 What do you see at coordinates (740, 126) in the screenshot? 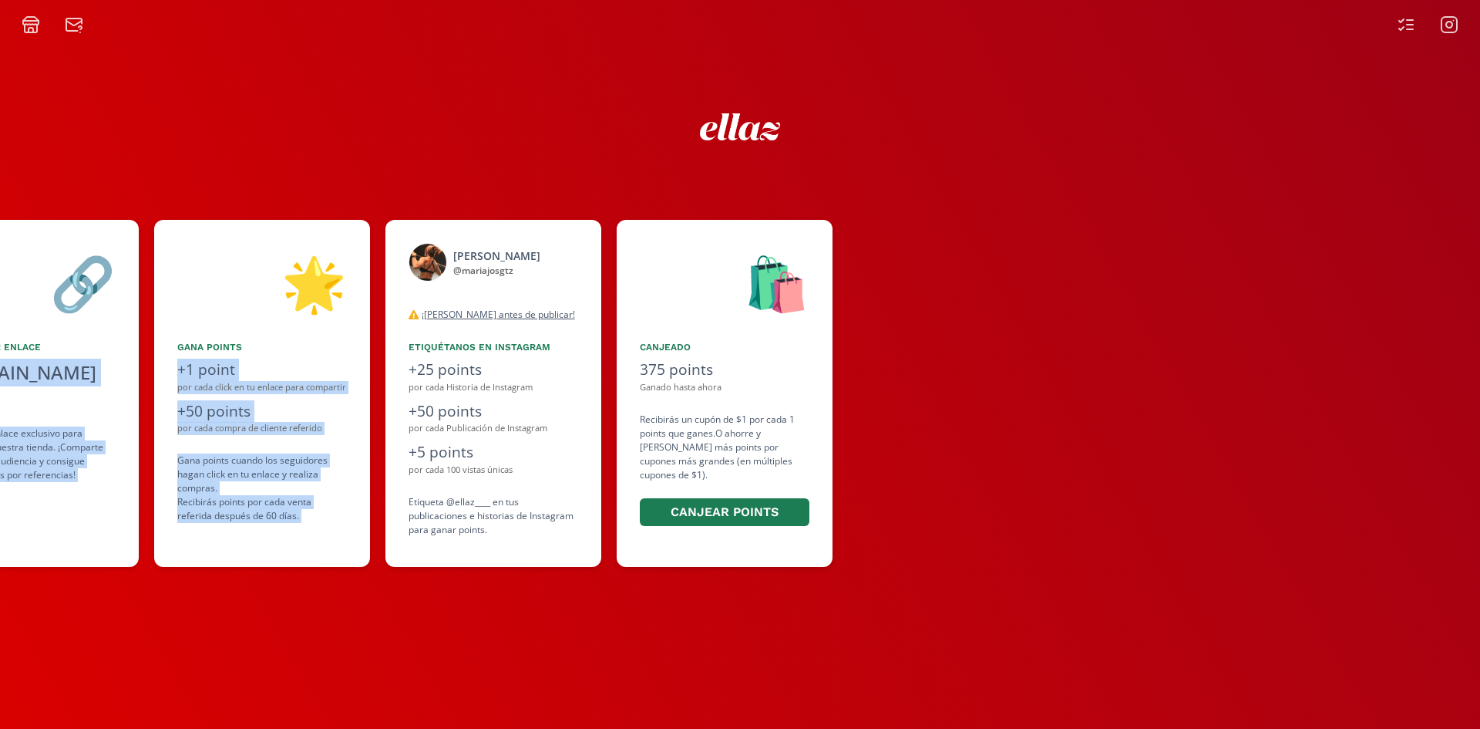
I see `img: ew9eVGDHp6dD` at bounding box center [740, 126].